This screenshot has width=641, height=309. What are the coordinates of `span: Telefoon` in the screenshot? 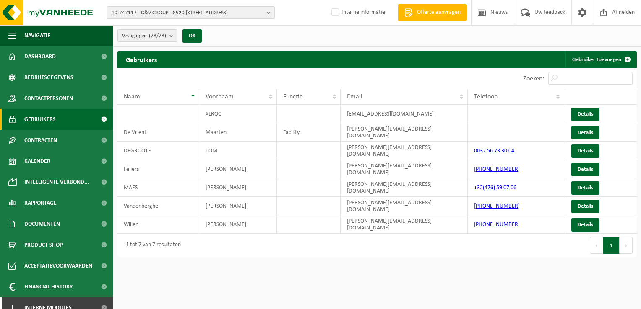 It's located at (486, 97).